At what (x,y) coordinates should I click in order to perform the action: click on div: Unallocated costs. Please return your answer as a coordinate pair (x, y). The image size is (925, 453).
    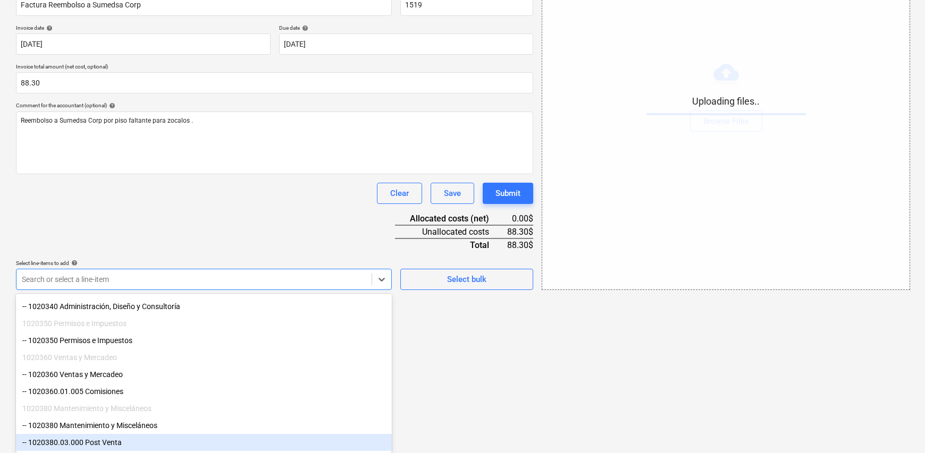
    Looking at the image, I should click on (450, 232).